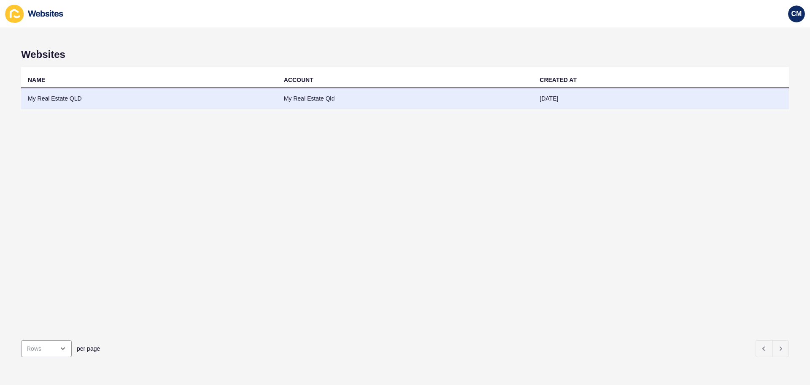  I want to click on td: My Real Estate QLD, so click(149, 98).